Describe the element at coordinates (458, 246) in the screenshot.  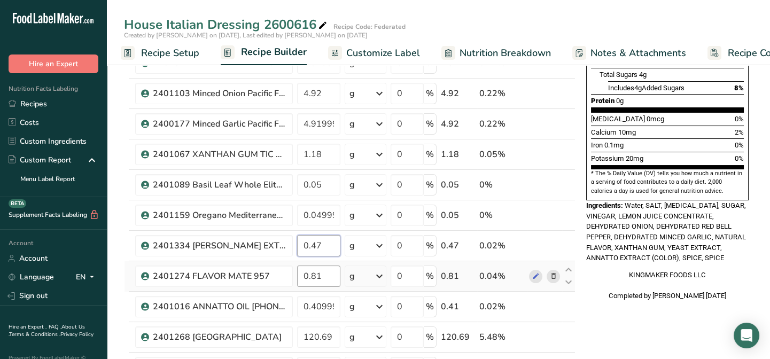
I see `div: 0.47` at that location.